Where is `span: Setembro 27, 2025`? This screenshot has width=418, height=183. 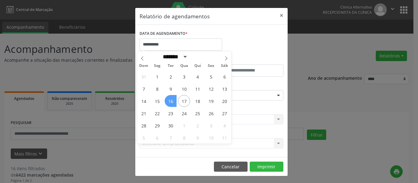 span: Setembro 27, 2025 is located at coordinates (224, 113).